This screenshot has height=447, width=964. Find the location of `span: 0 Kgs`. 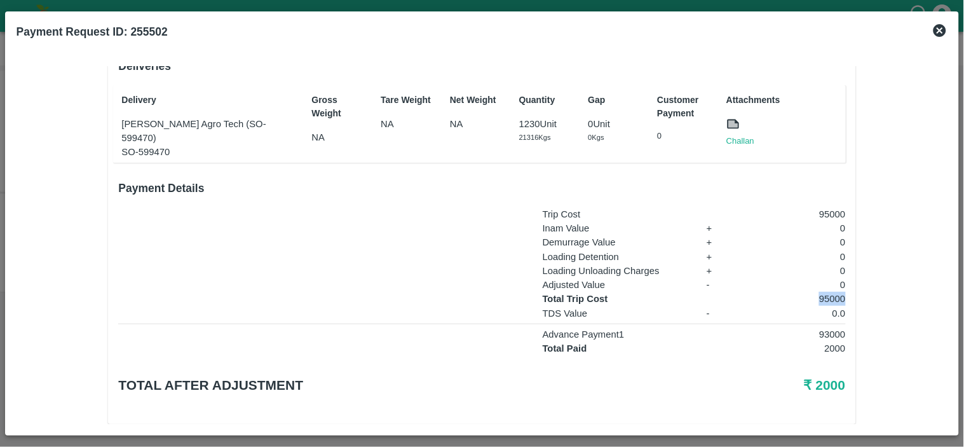

span: 0 Kgs is located at coordinates (596, 137).